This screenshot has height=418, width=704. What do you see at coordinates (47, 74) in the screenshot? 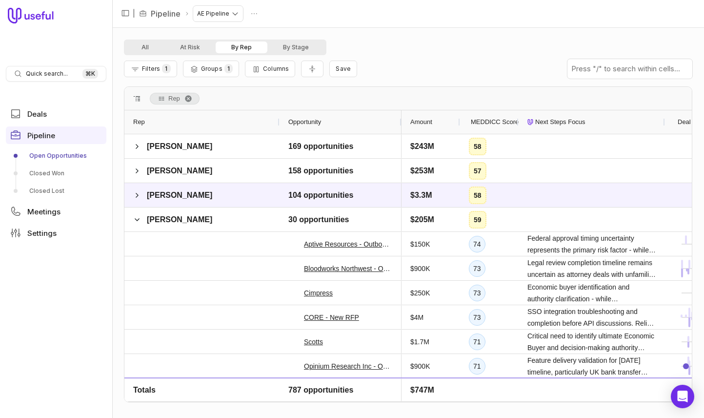
I see `span: Quick search...` at bounding box center [47, 74].